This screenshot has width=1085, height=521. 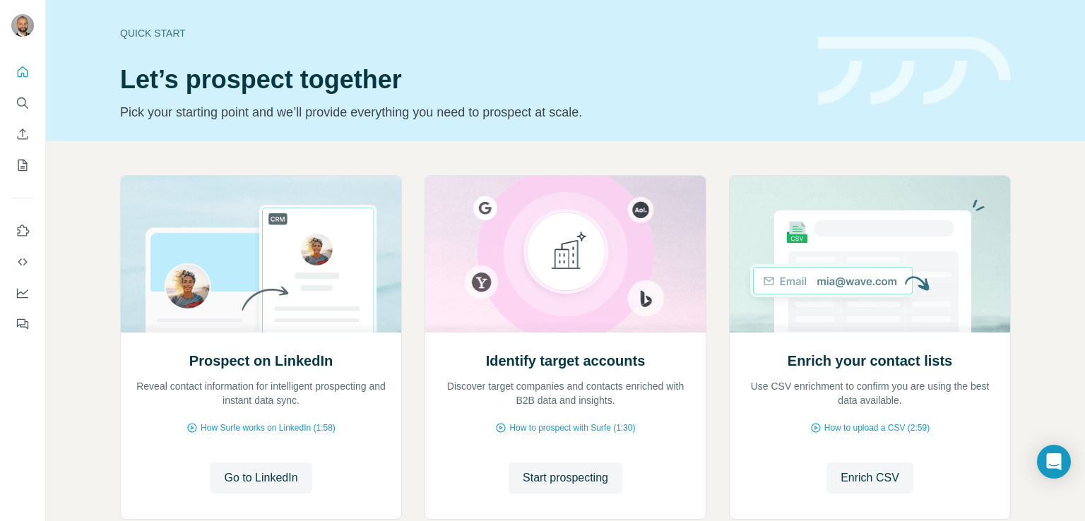 What do you see at coordinates (572, 428) in the screenshot?
I see `span: How to prospect with Surfe (1:30)` at bounding box center [572, 428].